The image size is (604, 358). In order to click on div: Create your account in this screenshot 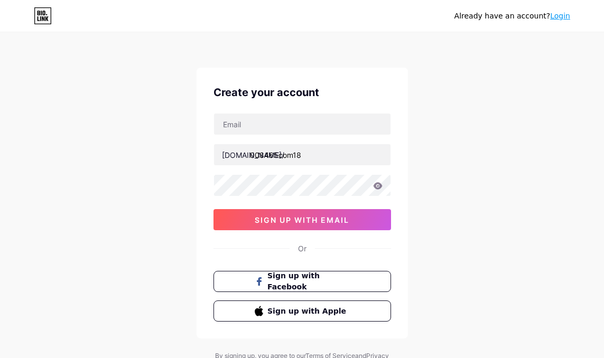, I will do `click(302, 92)`.